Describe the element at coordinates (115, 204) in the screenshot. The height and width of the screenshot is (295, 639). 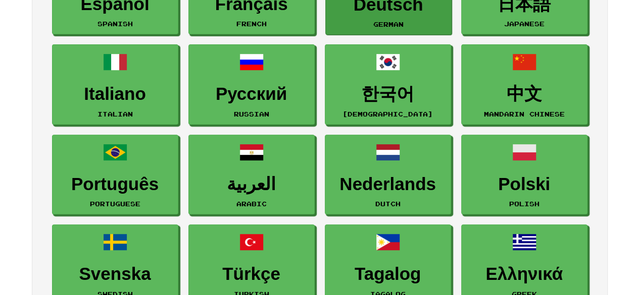
I see `small: Portuguese` at that location.